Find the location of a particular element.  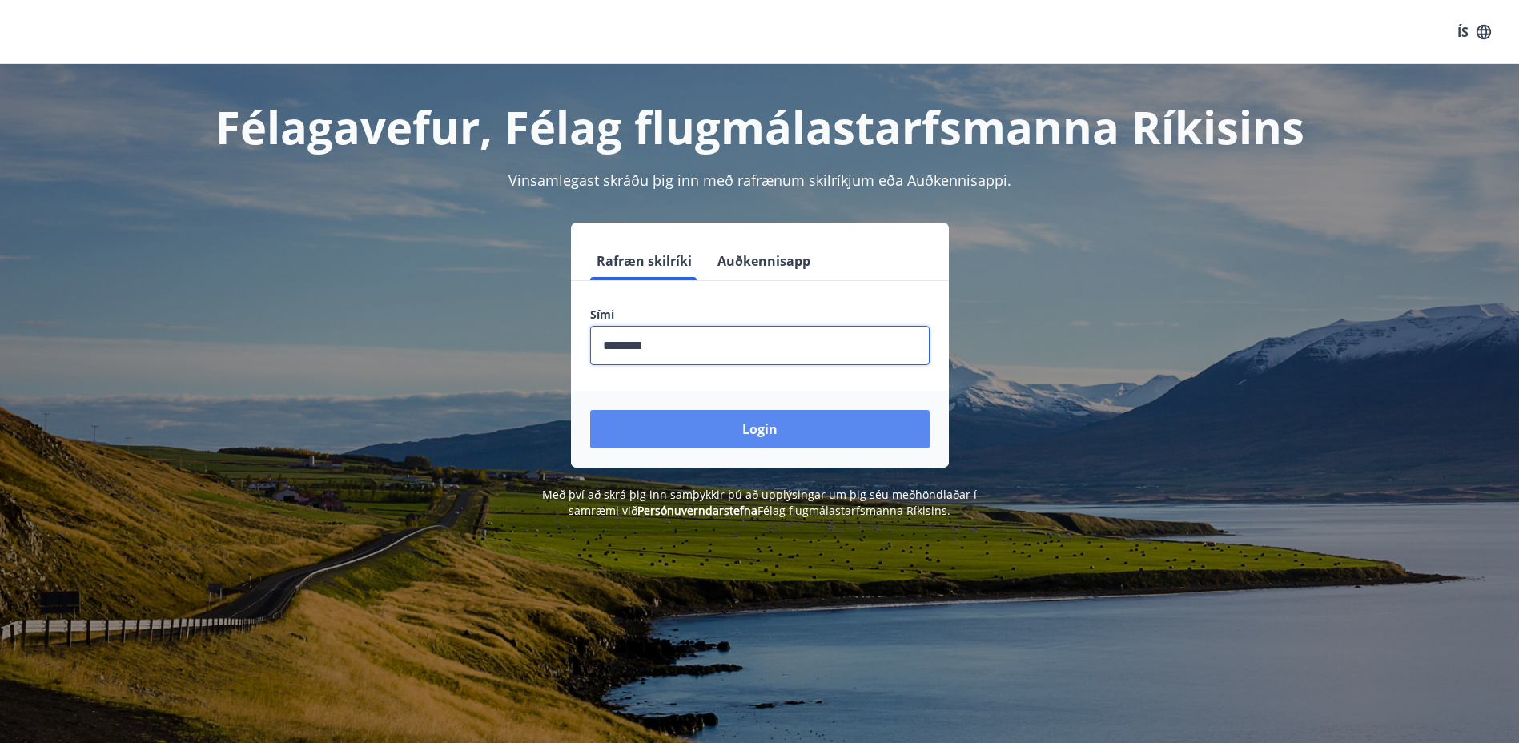

button: ÍS is located at coordinates (1474, 32).